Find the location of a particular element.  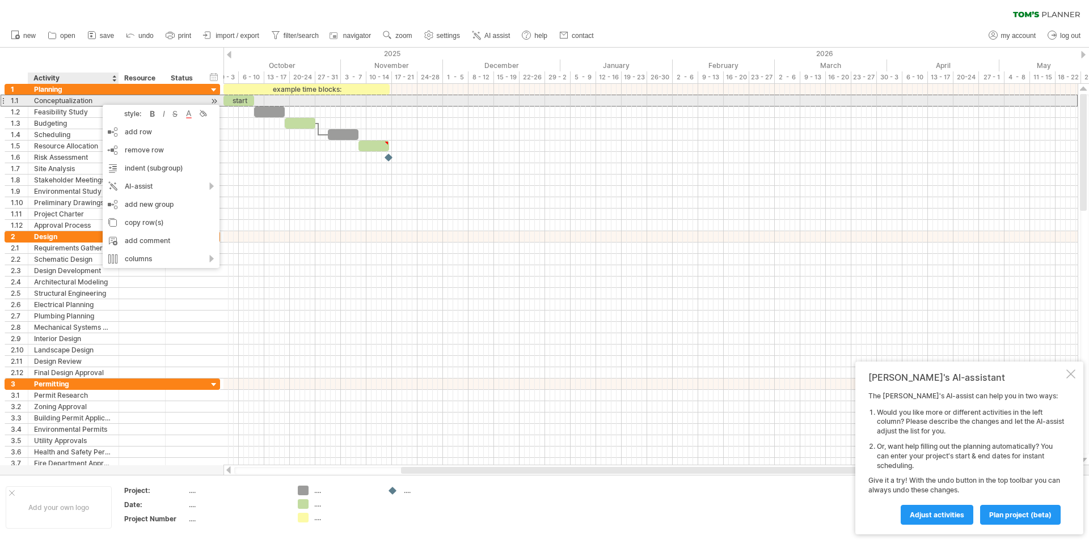

div: Requirements Gathering is located at coordinates (73, 248).